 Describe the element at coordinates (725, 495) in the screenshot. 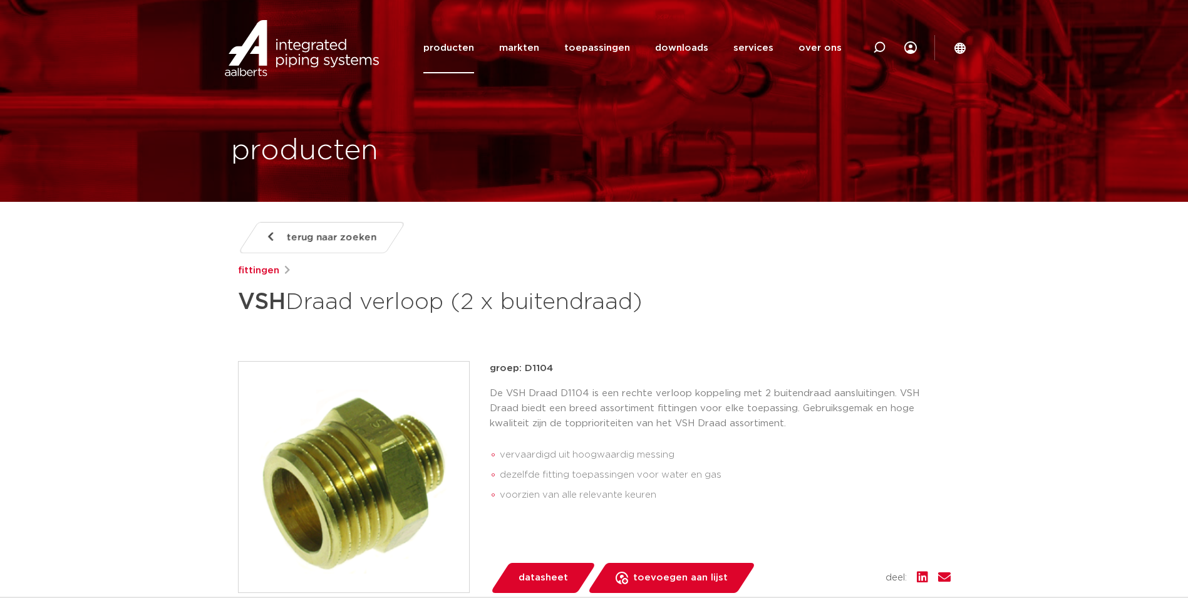

I see `li: voorzien van alle relevante keuren` at that location.